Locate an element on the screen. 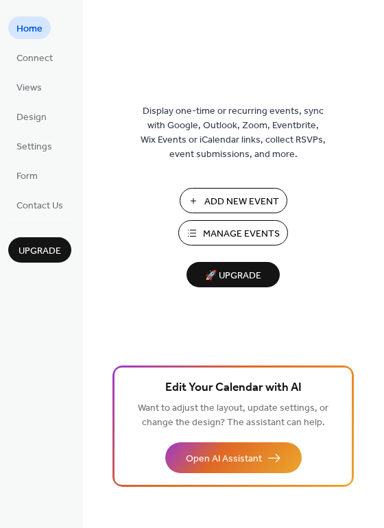  span: Connect is located at coordinates (34, 58).